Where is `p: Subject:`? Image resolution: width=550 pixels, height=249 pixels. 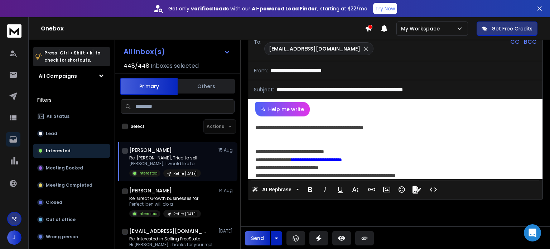
p: Subject: is located at coordinates (264, 89).